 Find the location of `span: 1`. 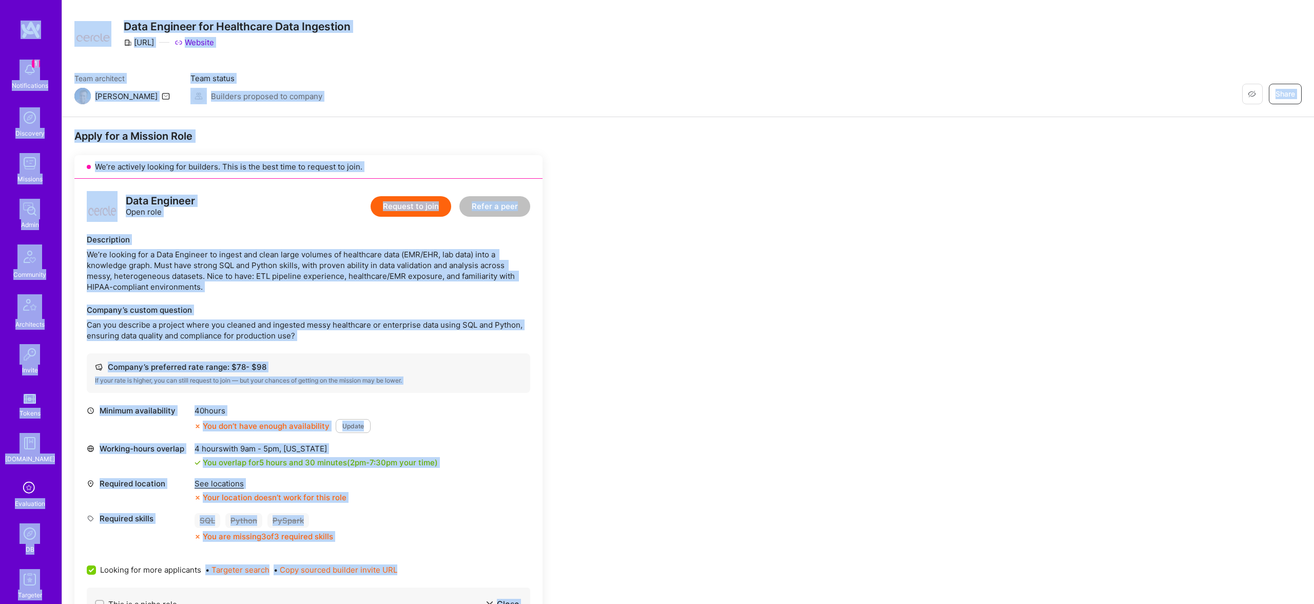

span: 1 is located at coordinates (36, 64).